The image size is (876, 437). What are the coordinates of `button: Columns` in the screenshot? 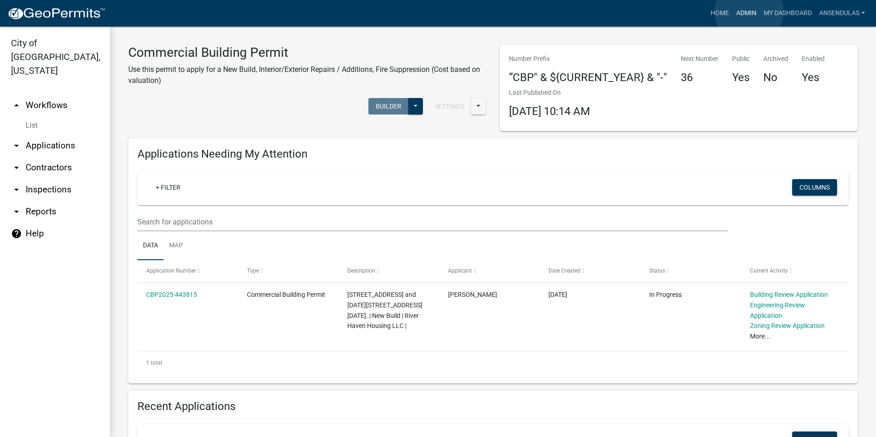 It's located at (815, 187).